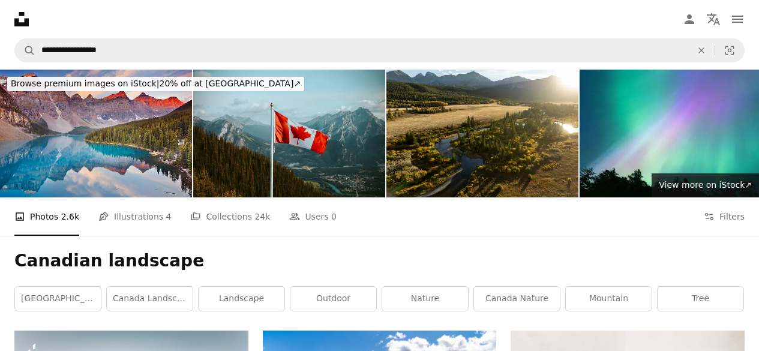 The width and height of the screenshot is (759, 351). What do you see at coordinates (379, 50) in the screenshot?
I see `form: Find visuals sitewide` at bounding box center [379, 50].